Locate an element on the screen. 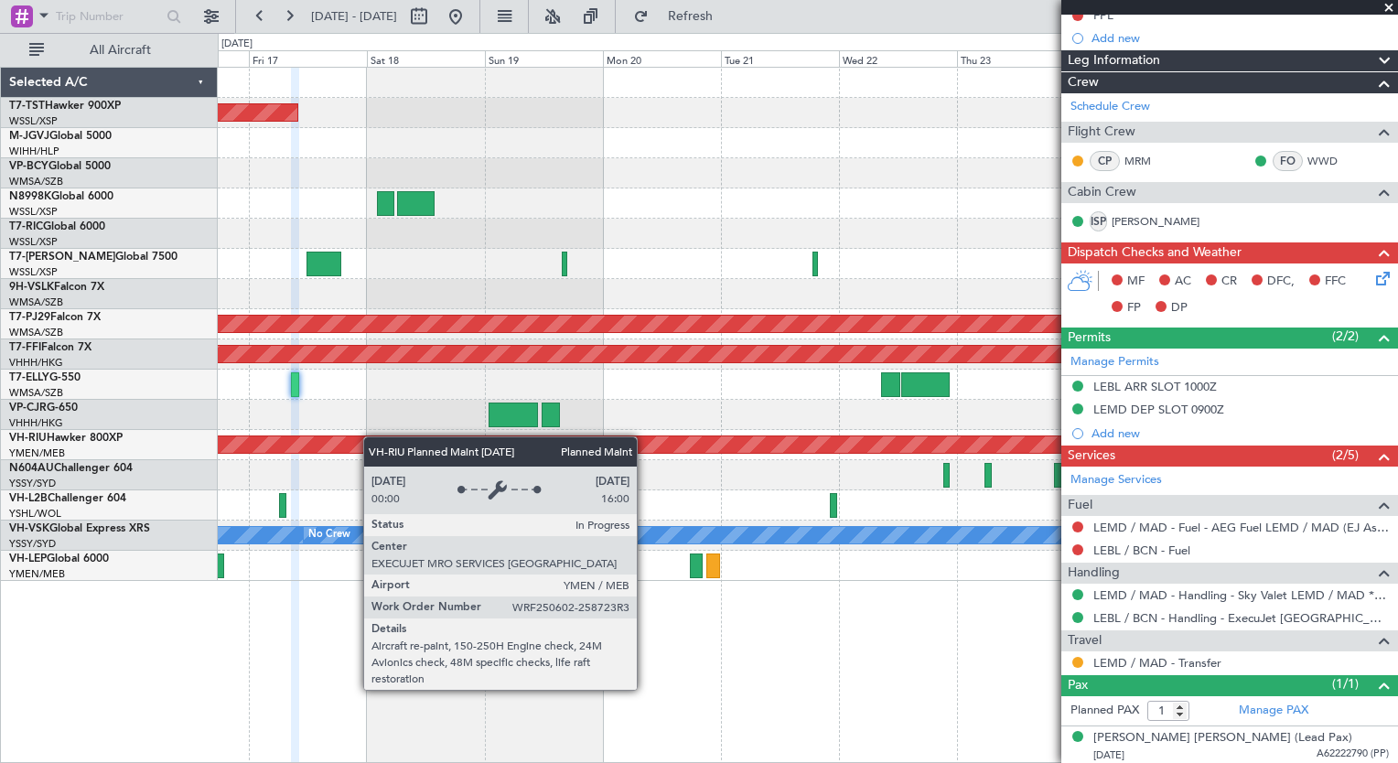  span: DP is located at coordinates (1179, 308).